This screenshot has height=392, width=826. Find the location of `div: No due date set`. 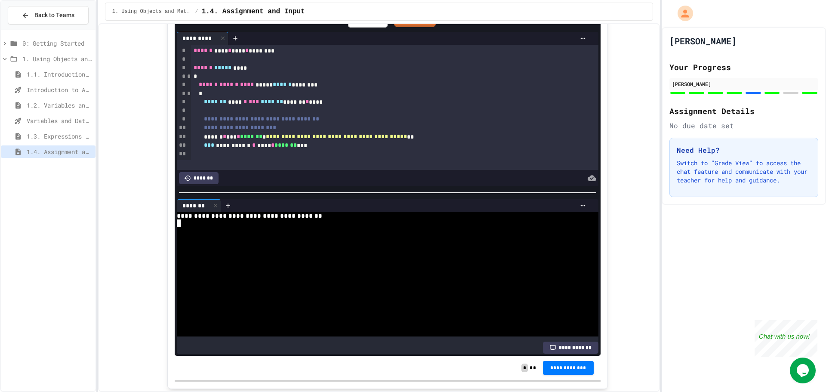

div: No due date set is located at coordinates (744, 126).